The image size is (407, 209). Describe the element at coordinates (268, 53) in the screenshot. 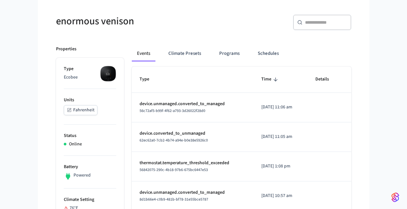

I see `button: Schedules` at that location.